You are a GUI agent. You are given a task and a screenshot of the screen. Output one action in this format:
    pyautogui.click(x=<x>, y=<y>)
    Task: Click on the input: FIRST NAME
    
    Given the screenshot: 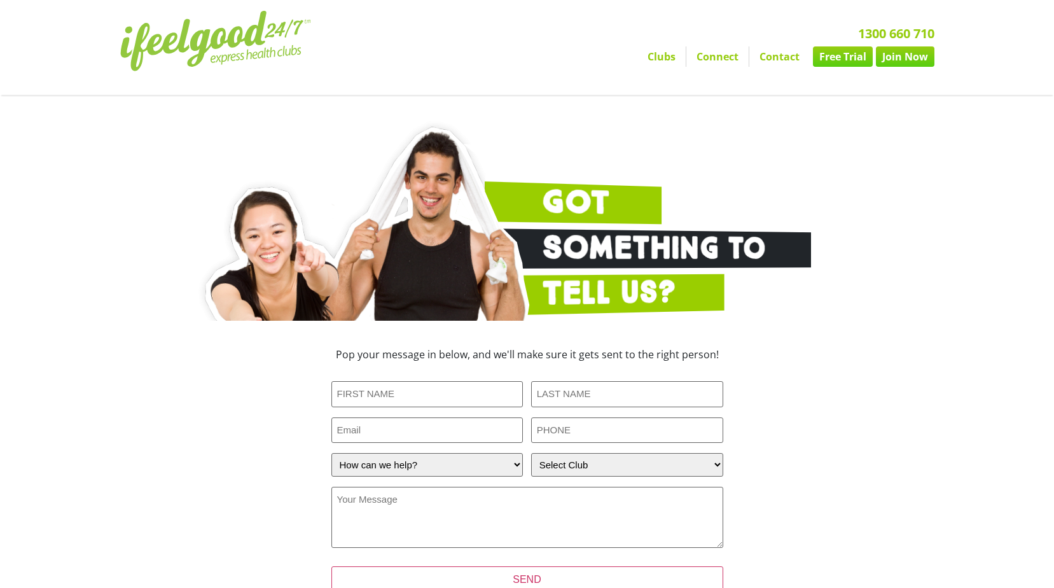 What is the action you would take?
    pyautogui.click(x=427, y=394)
    